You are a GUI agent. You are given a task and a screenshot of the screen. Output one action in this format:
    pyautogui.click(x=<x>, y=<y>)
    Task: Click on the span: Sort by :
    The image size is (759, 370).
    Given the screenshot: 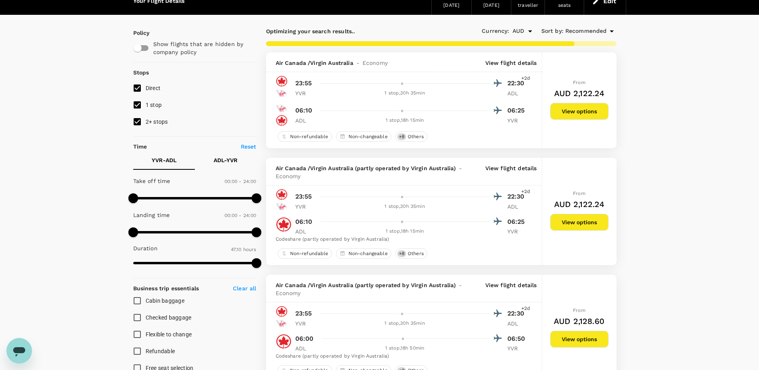 What is the action you would take?
    pyautogui.click(x=552, y=31)
    